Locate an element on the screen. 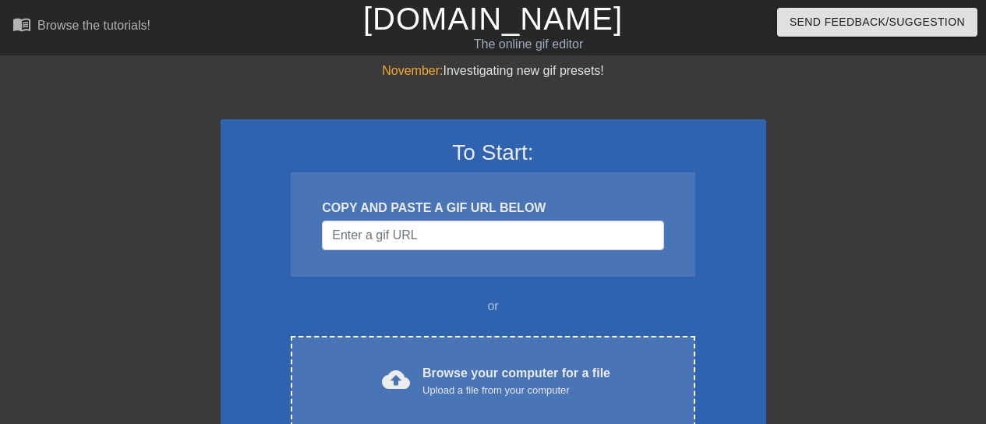 This screenshot has width=986, height=424. span: November: is located at coordinates (412, 70).